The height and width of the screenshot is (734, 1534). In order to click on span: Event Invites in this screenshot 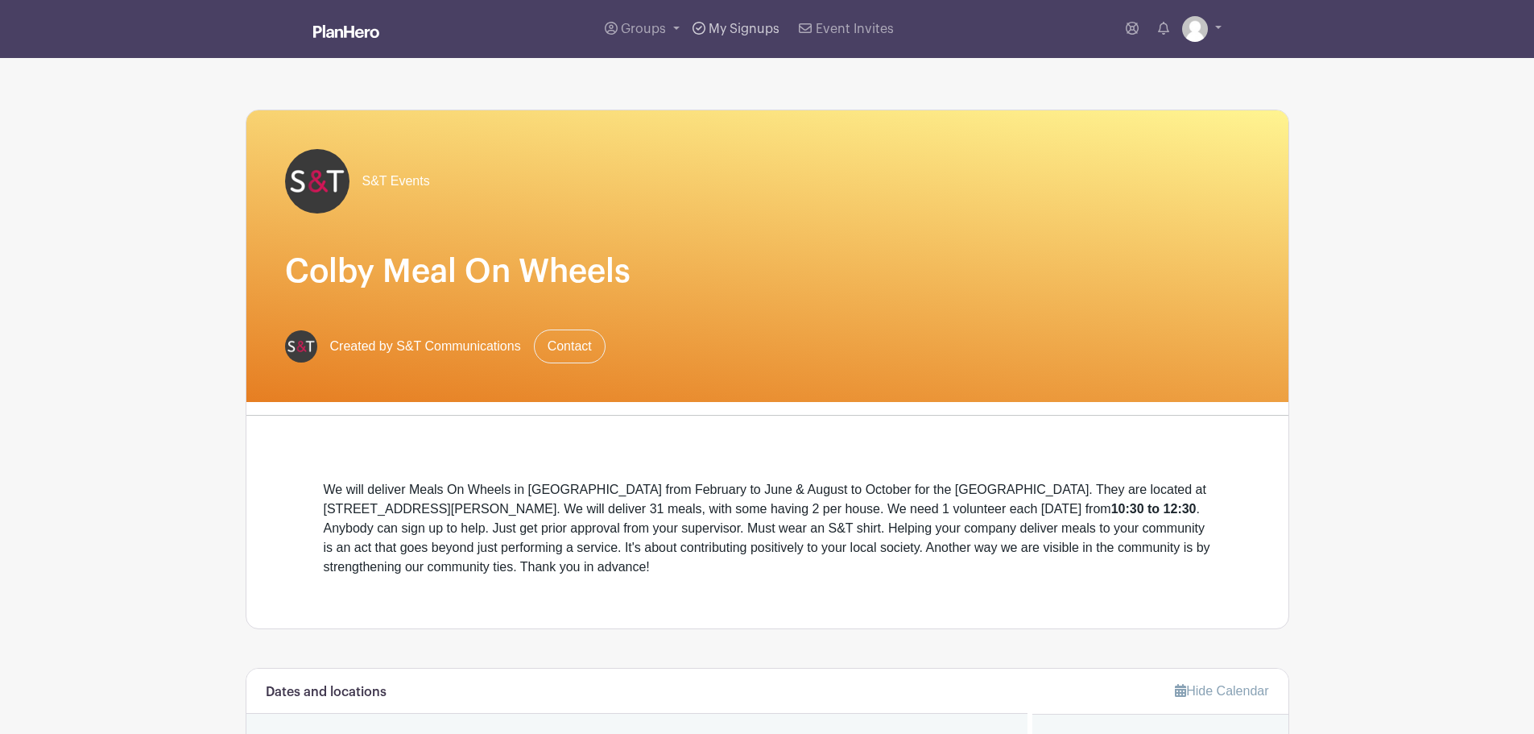, I will do `click(854, 29)`.